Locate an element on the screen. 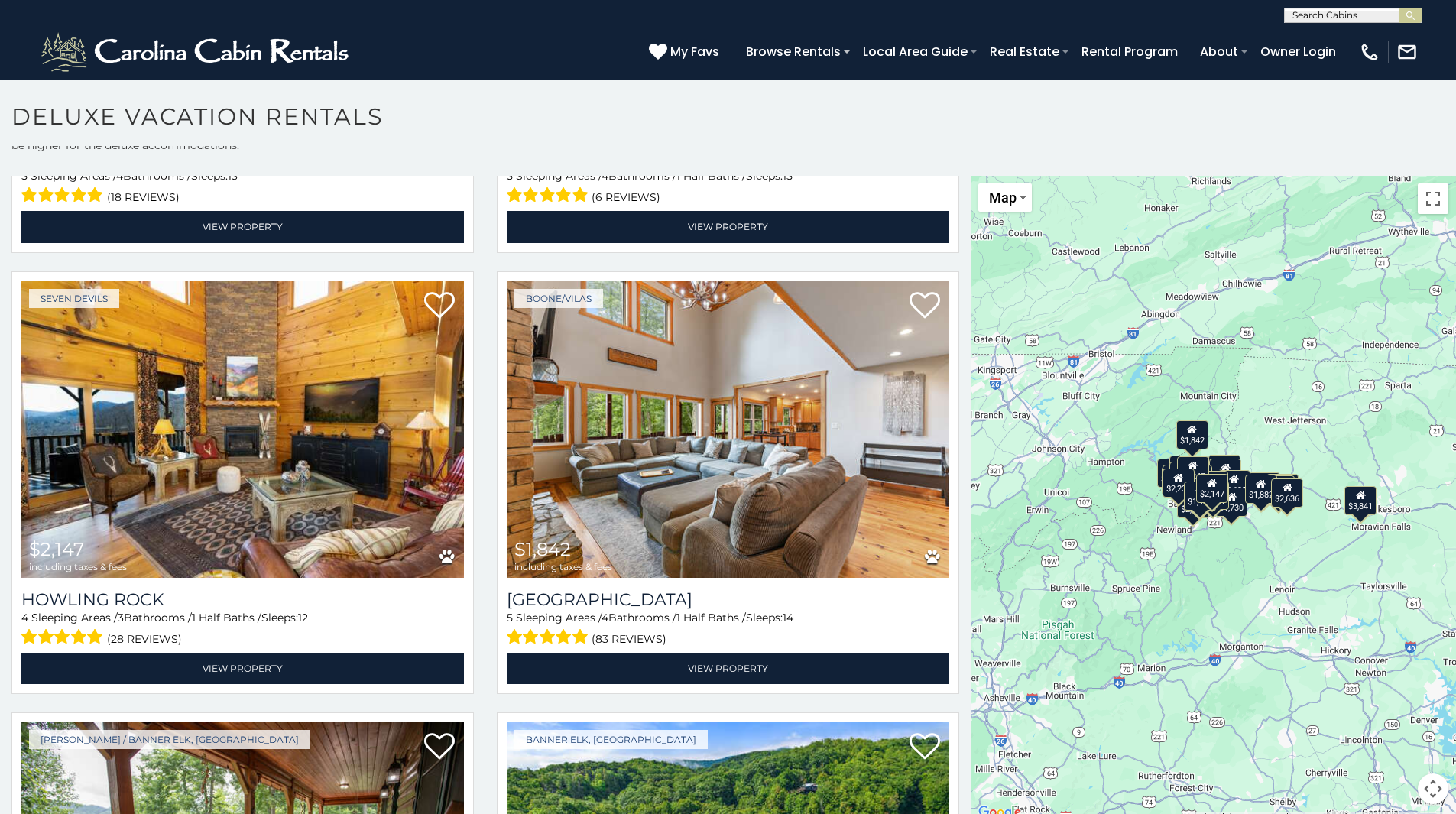 This screenshot has width=1456, height=814. span: 15 is located at coordinates (787, 176).